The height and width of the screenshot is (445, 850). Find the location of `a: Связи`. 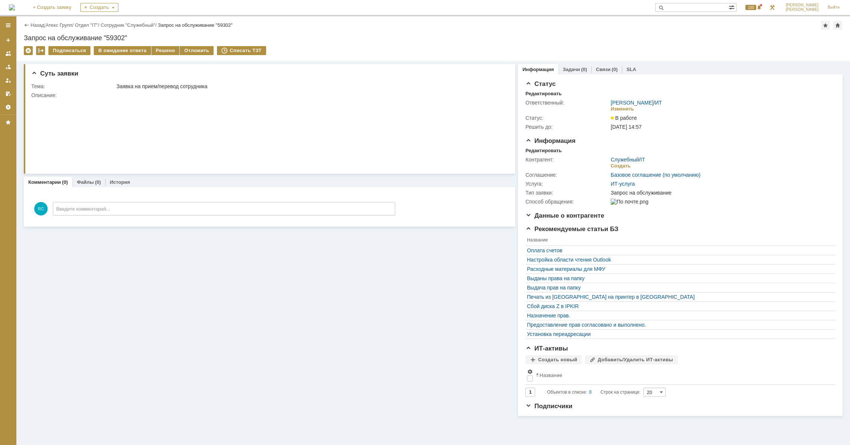

a: Связи is located at coordinates (603, 69).